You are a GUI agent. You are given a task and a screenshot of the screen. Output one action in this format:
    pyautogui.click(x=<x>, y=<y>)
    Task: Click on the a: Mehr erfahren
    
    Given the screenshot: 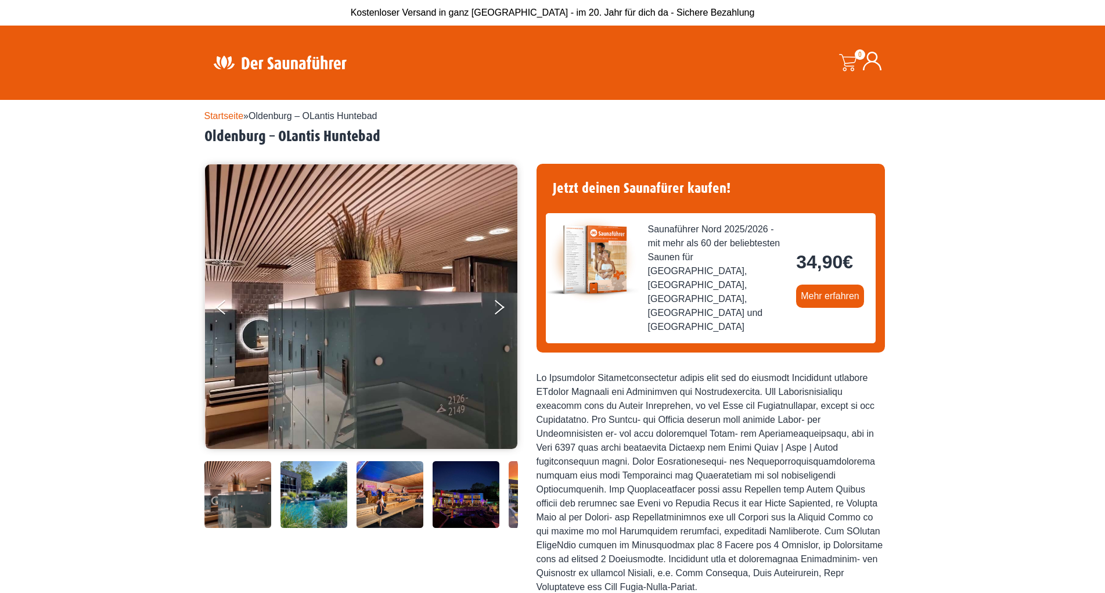 What is the action you would take?
    pyautogui.click(x=830, y=296)
    